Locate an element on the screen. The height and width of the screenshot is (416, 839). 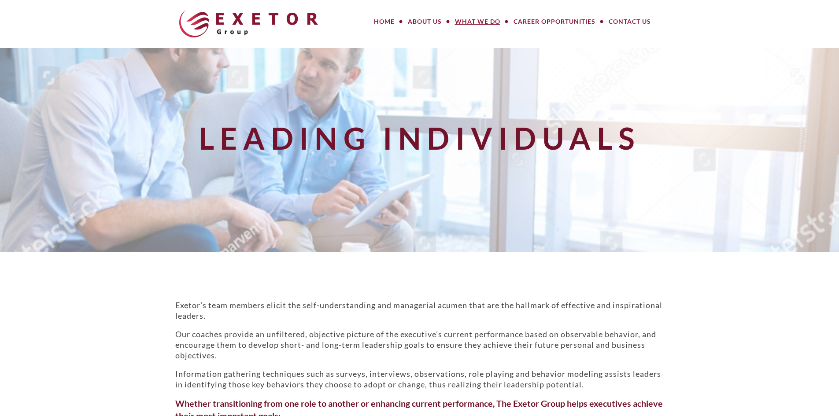
a: About Us is located at coordinates (424, 22).